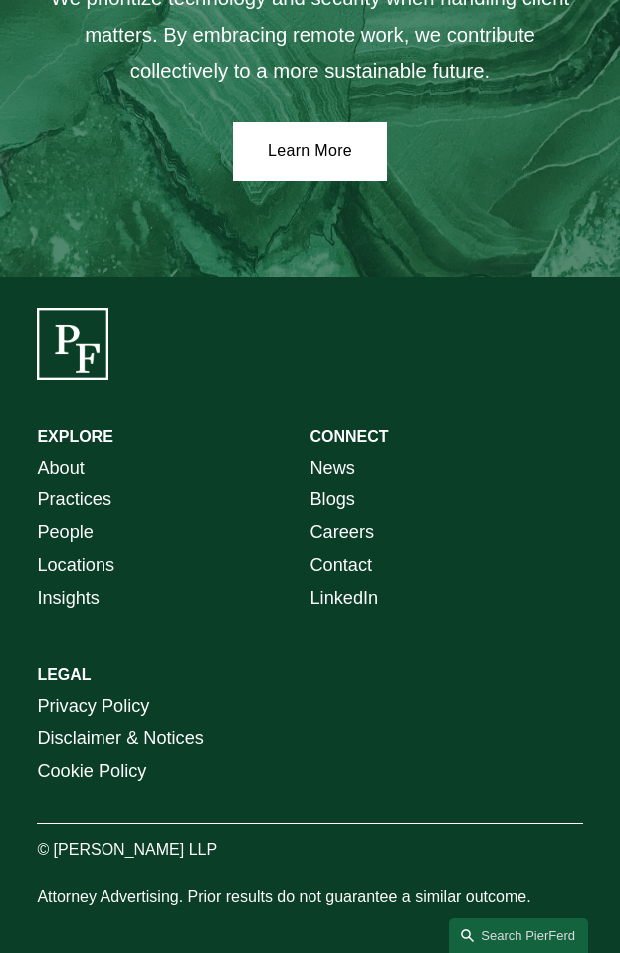 This screenshot has height=953, width=620. What do you see at coordinates (75, 436) in the screenshot?
I see `strong: EXPLORE` at bounding box center [75, 436].